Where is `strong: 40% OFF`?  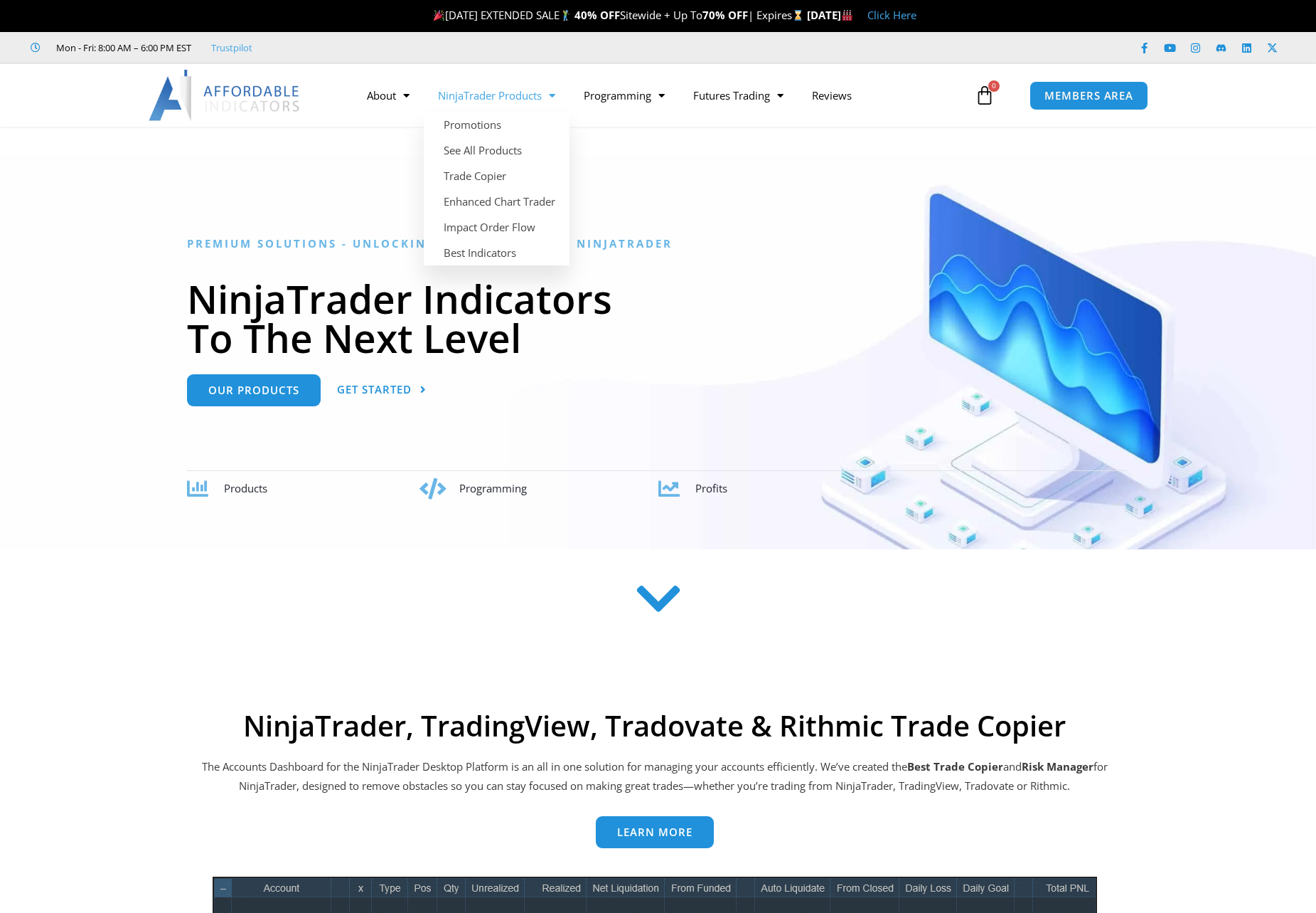 strong: 40% OFF is located at coordinates (597, 15).